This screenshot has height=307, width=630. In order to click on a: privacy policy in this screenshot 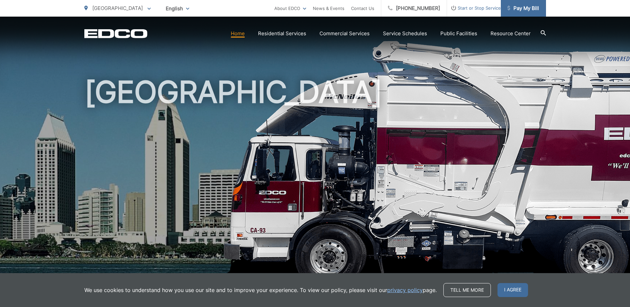, I will do `click(405, 290)`.